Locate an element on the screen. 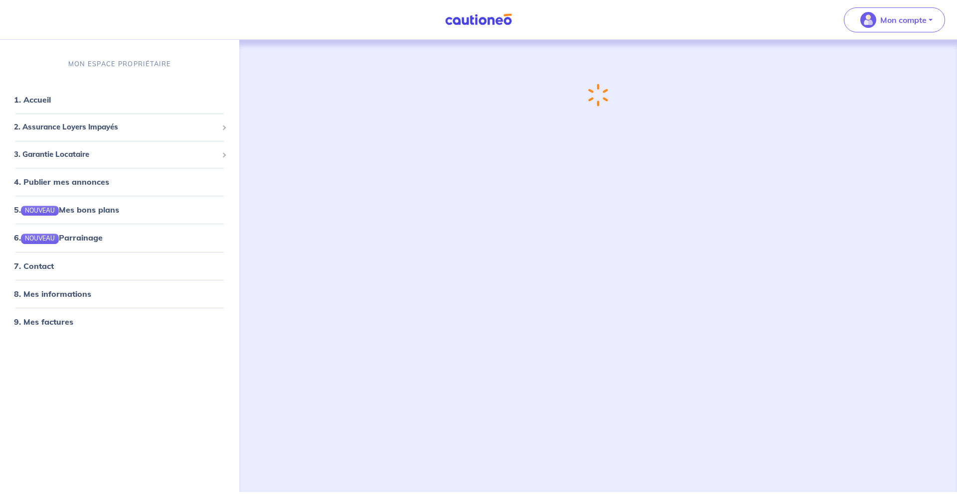  span: 2. Assurance Loyers Impayés is located at coordinates (116, 127).